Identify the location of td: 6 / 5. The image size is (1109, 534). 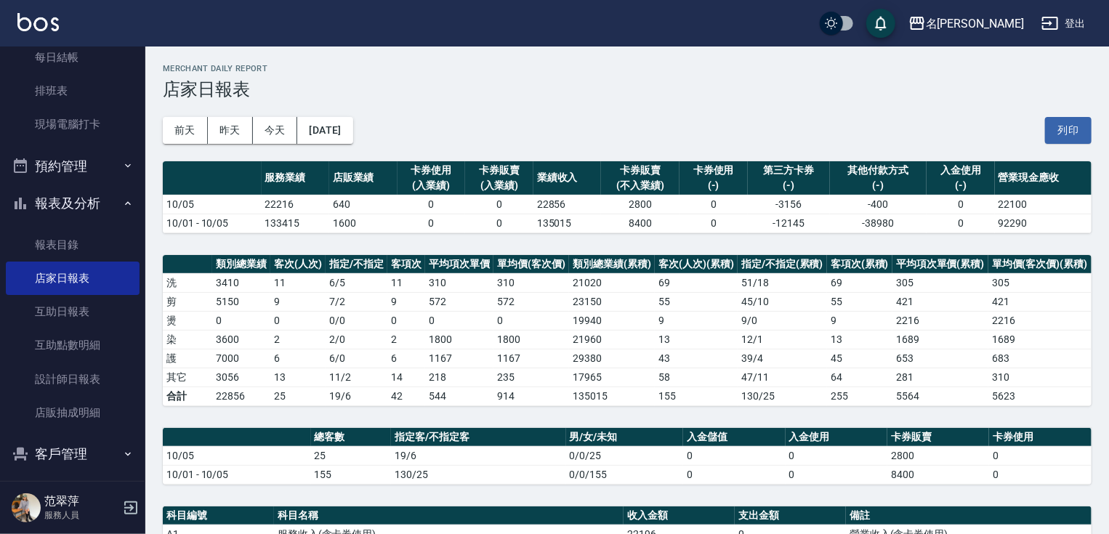
(356, 283).